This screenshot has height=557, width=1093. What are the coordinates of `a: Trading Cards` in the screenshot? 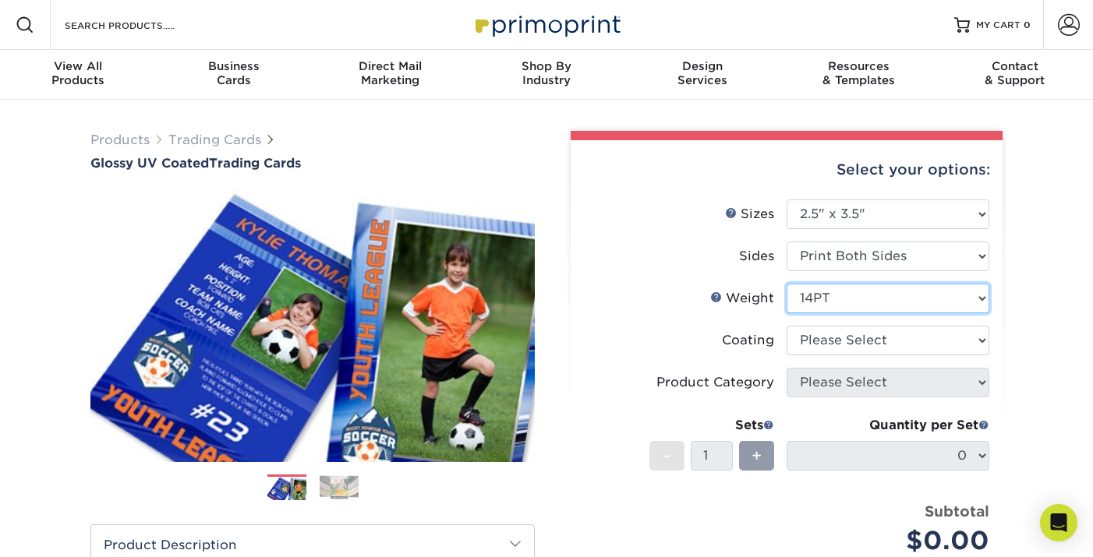 It's located at (214, 140).